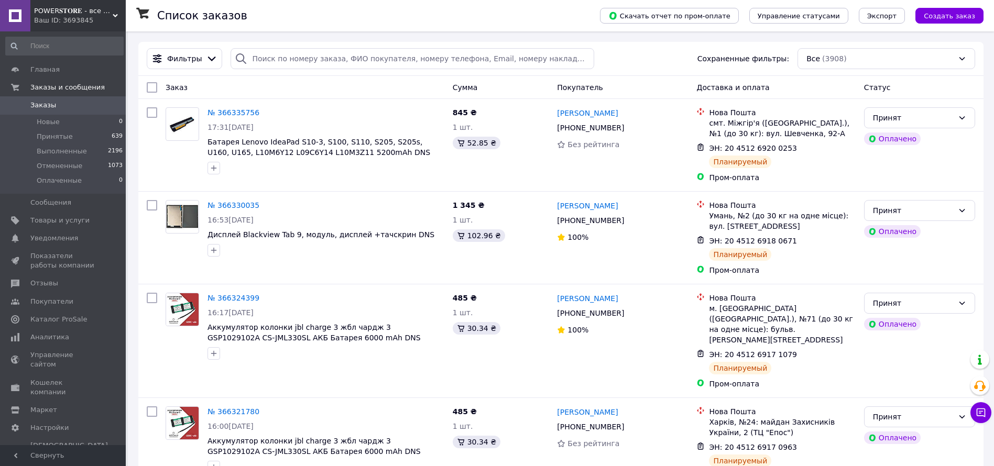 The image size is (994, 466). Describe the element at coordinates (321, 235) in the screenshot. I see `a: Дисплей Blackview Tab 9, модуль, дисплей +тачскрин DNS` at that location.